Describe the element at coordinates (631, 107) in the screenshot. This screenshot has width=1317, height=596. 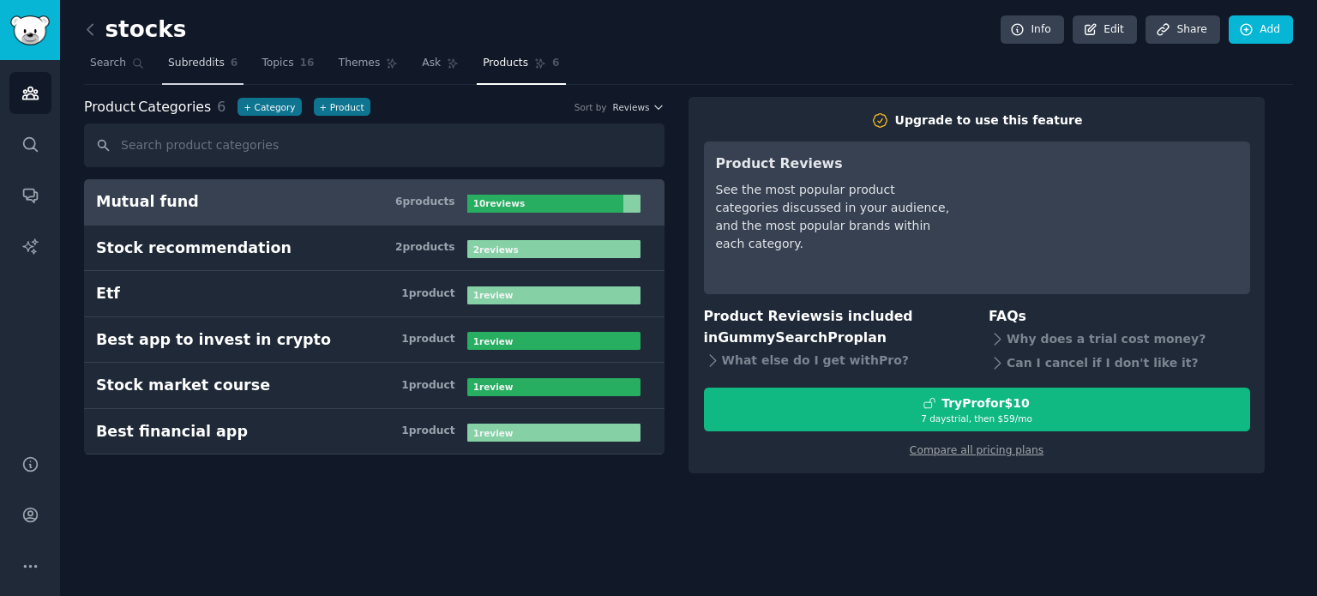
I see `span: Reviews` at that location.